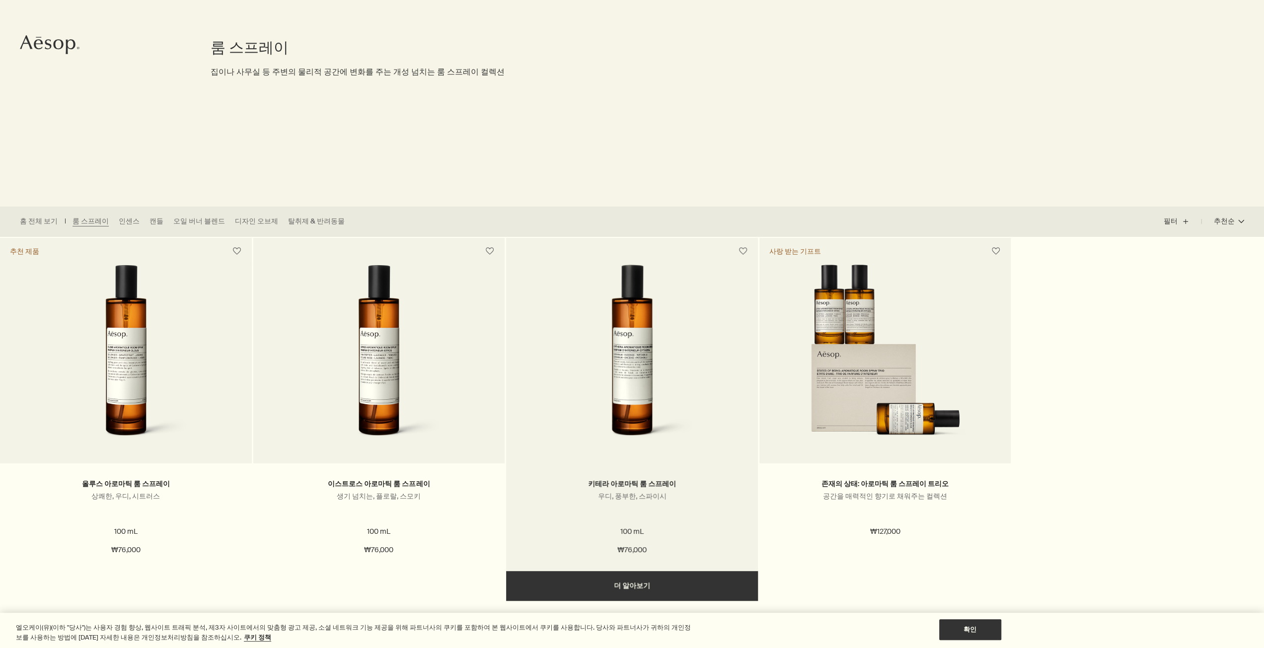  Describe the element at coordinates (50, 46) in the screenshot. I see `a: Aesop` at that location.